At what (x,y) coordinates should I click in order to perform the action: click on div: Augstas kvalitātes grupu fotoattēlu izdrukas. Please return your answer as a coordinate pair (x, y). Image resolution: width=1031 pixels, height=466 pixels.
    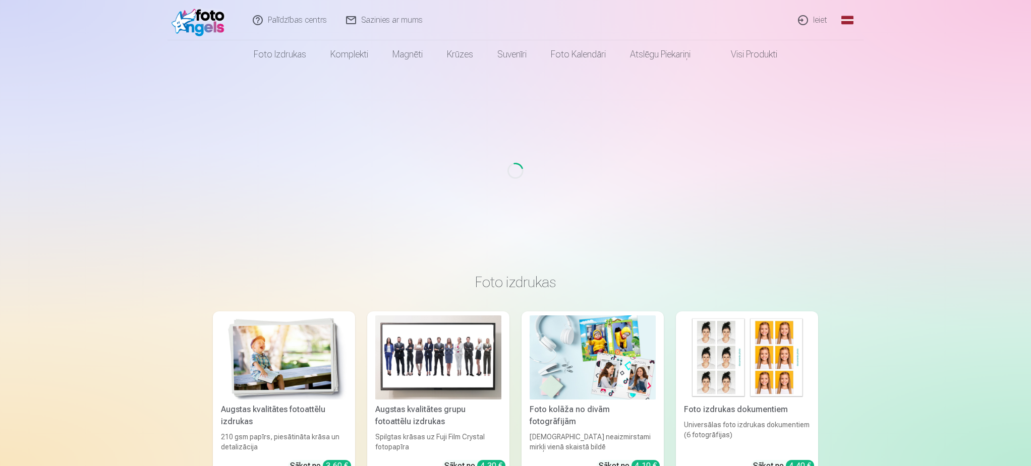
    Looking at the image, I should click on (438, 416).